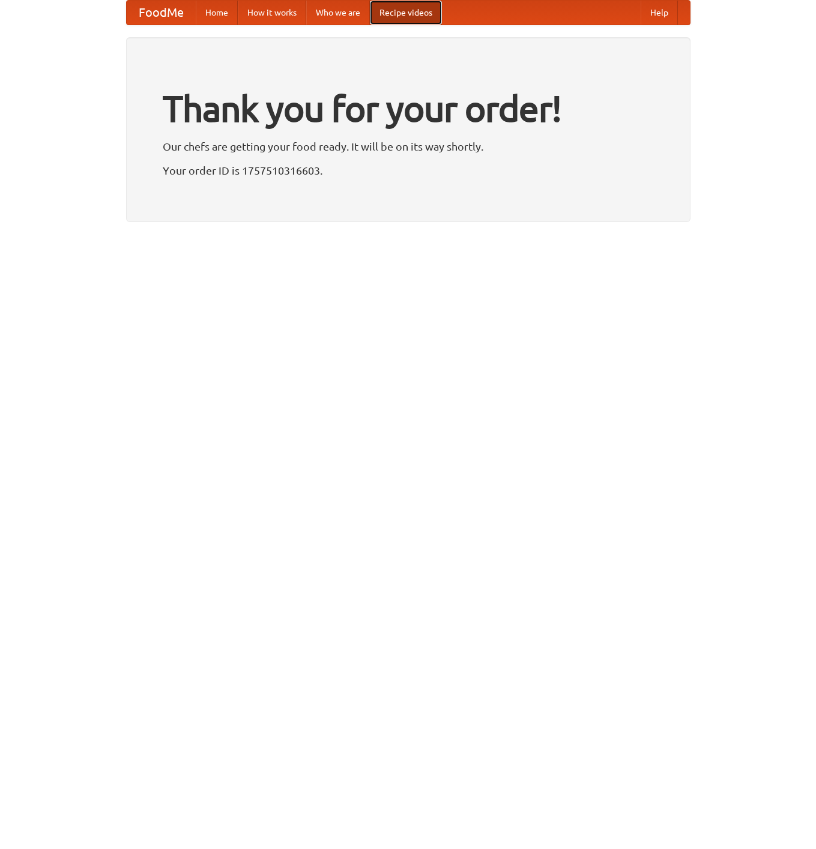 The image size is (816, 849). Describe the element at coordinates (659, 13) in the screenshot. I see `a: Help` at that location.